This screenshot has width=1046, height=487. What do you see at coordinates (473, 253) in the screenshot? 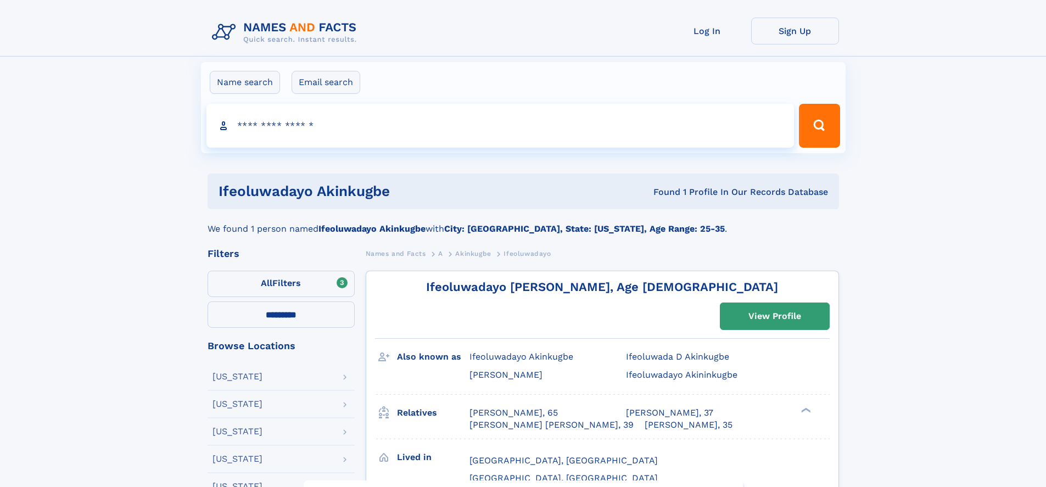
I see `a: Akinkugbe` at bounding box center [473, 253].